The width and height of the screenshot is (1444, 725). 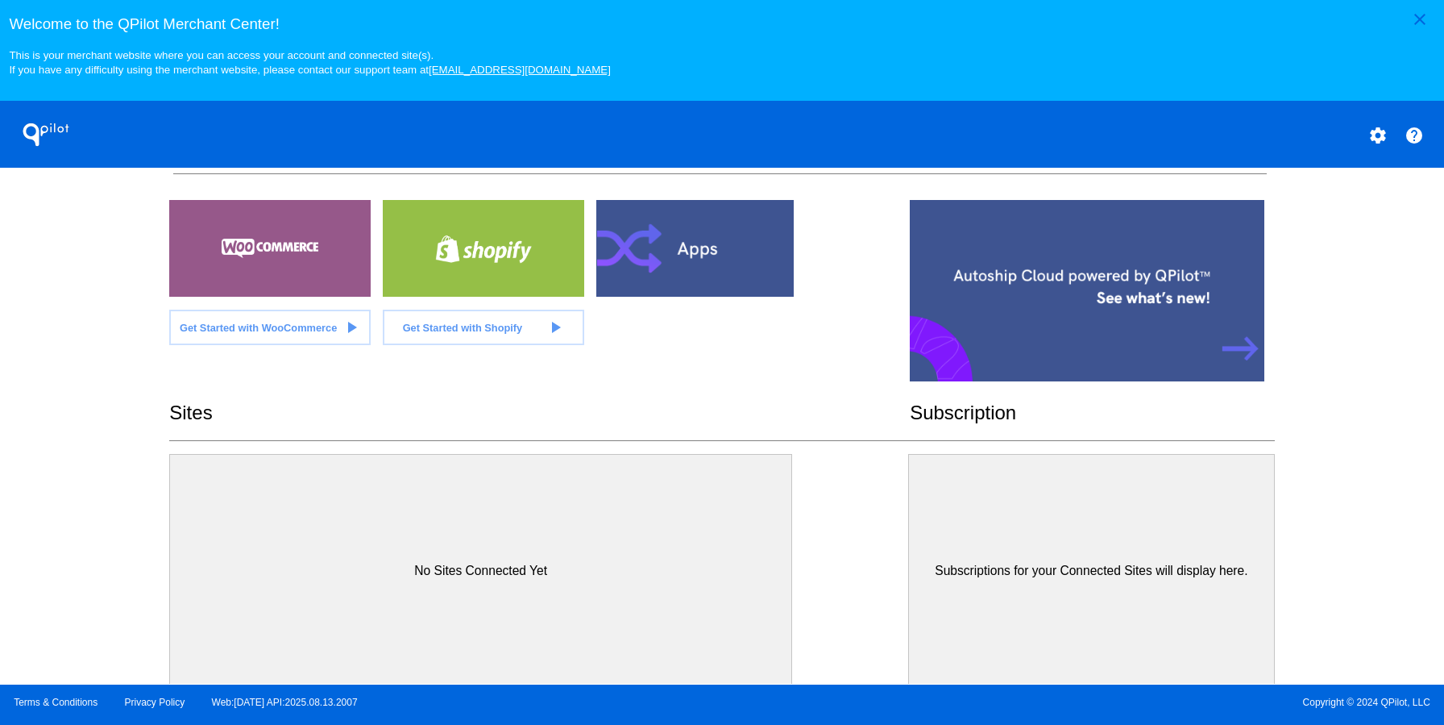 What do you see at coordinates (56, 702) in the screenshot?
I see `a: Terms & Conditions` at bounding box center [56, 702].